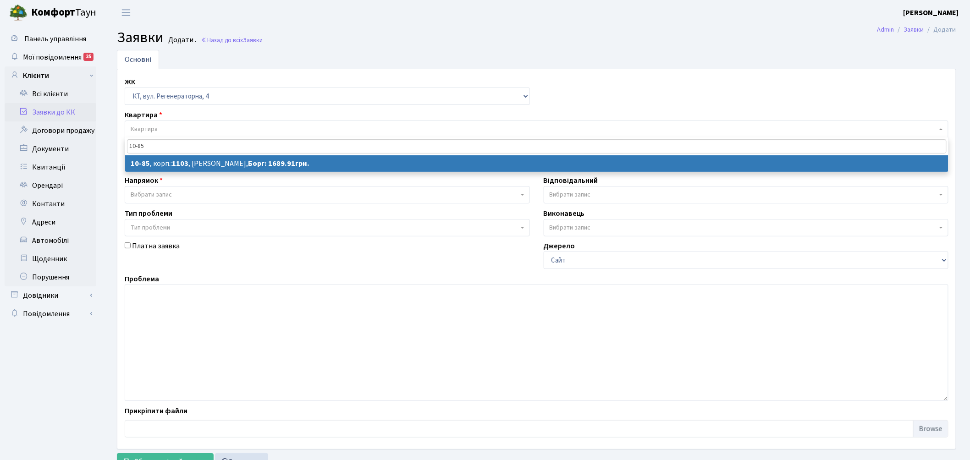 This screenshot has height=460, width=970. I want to click on button: Переключити навігацію, so click(126, 12).